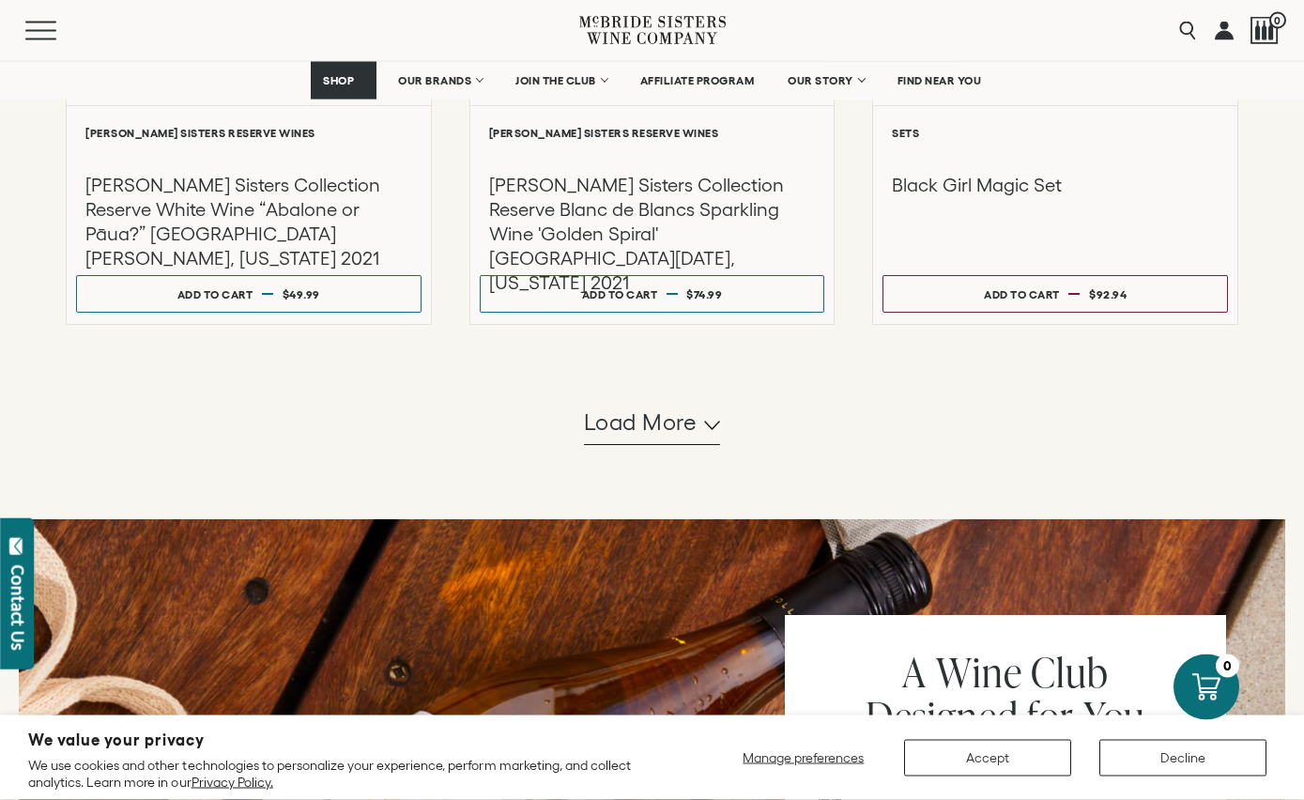 This screenshot has width=1304, height=800. What do you see at coordinates (652, 423) in the screenshot?
I see `button: Load more` at bounding box center [652, 423].